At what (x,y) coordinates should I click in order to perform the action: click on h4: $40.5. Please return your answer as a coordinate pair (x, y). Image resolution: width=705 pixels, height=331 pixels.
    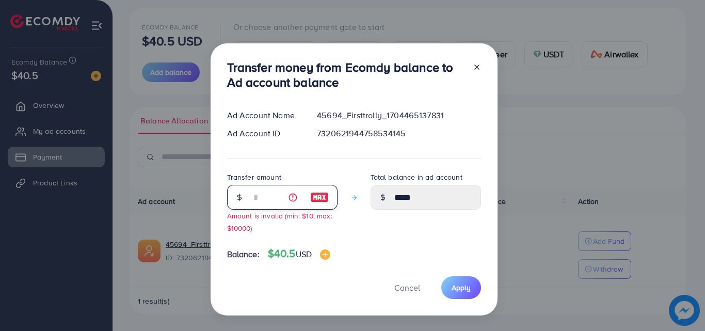
    Looking at the image, I should click on (299, 253).